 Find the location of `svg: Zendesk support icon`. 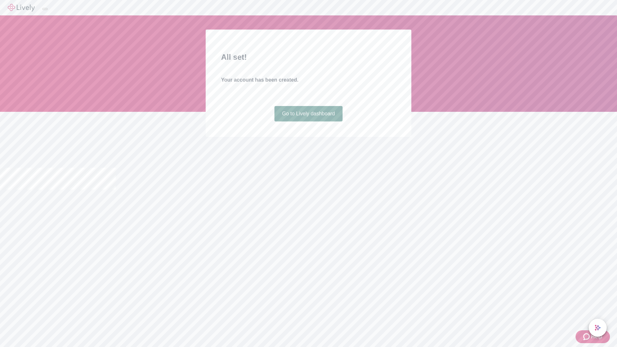

svg: Zendesk support icon is located at coordinates (587, 337).